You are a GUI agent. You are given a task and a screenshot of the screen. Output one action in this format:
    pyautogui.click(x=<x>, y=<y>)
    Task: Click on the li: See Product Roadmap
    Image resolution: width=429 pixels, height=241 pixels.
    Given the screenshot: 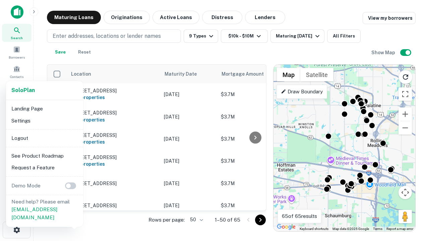 What is the action you would take?
    pyautogui.click(x=45, y=156)
    